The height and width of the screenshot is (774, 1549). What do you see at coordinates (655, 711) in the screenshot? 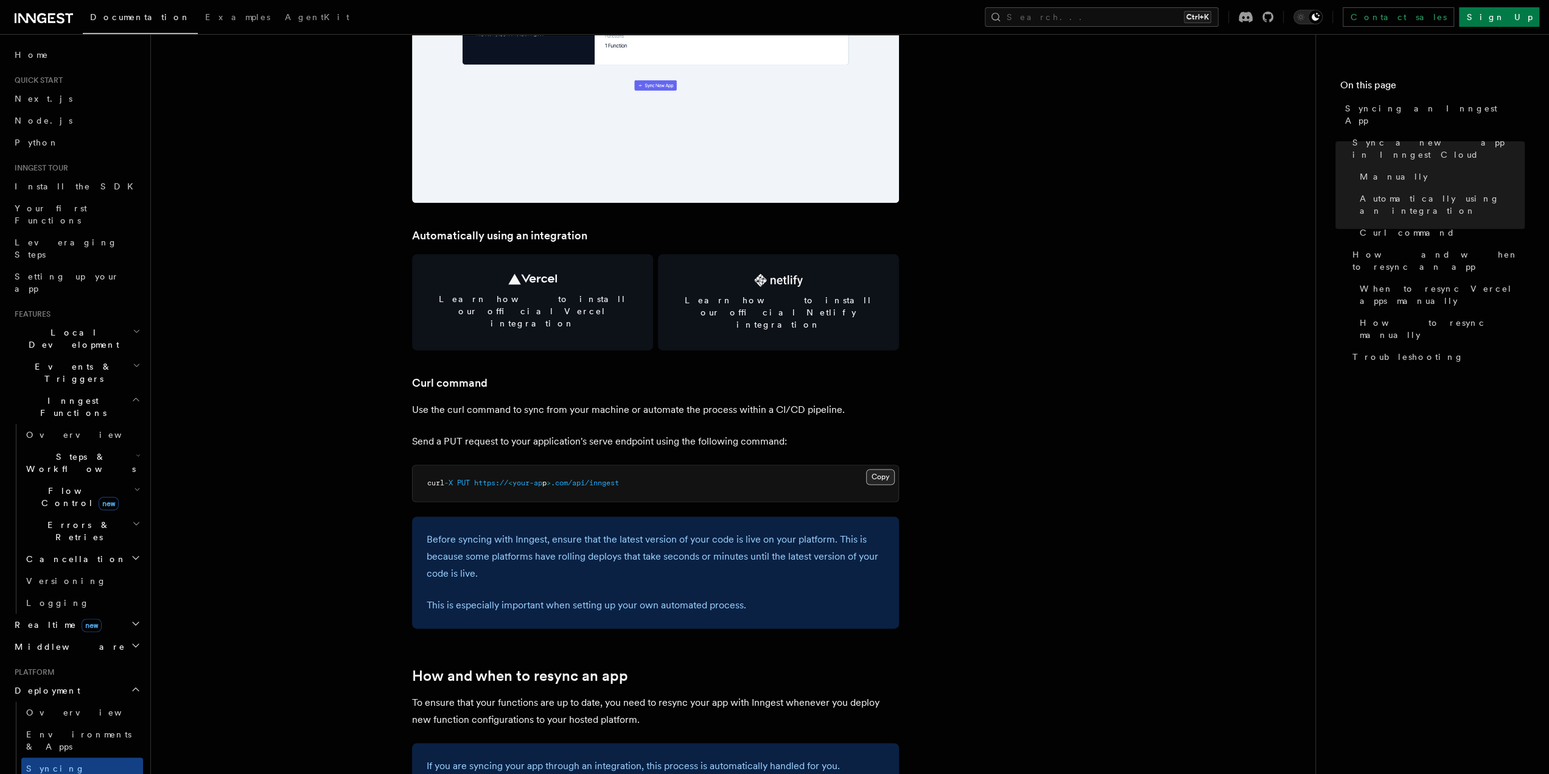
I see `p: To ensure that your functions are up to date, you need to resync your app with Inngest whenever y...` at bounding box center [655, 711].